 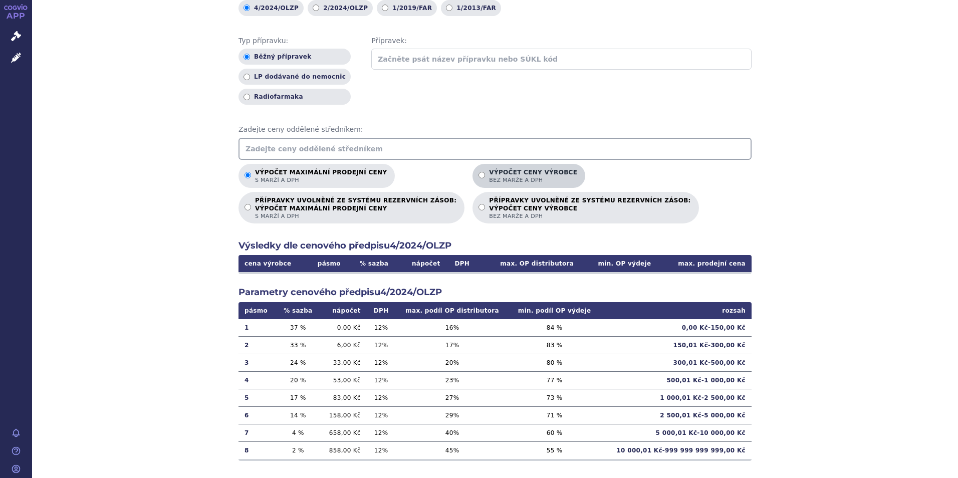 I want to click on h2: Výsledky dle cenového předpisu 4/2024/OLZP, so click(x=495, y=245).